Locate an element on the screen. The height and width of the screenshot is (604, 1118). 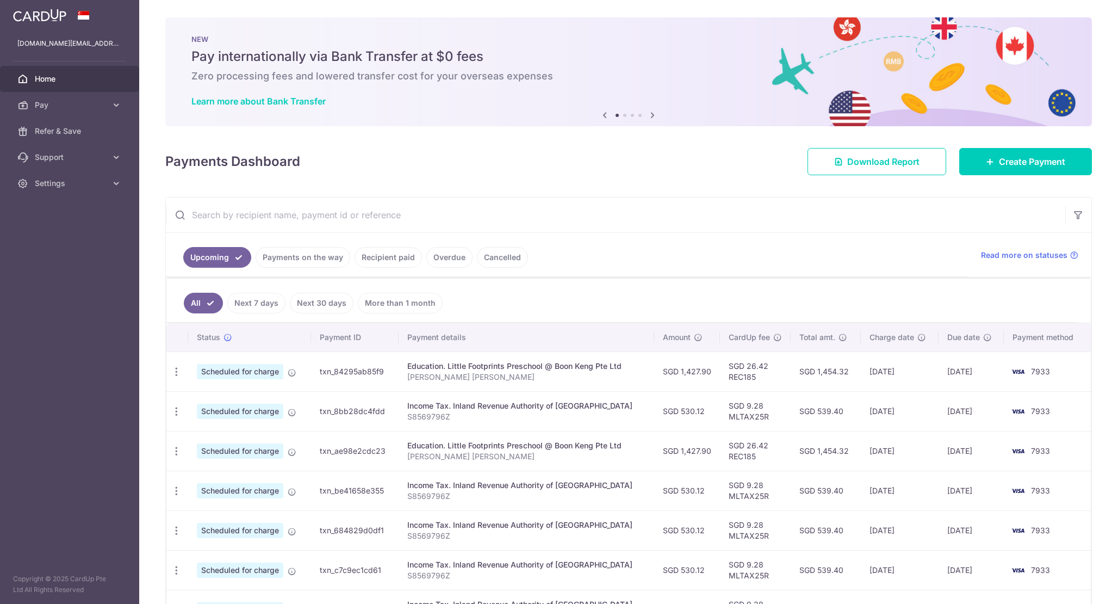
a: Next 30 days is located at coordinates (321, 303).